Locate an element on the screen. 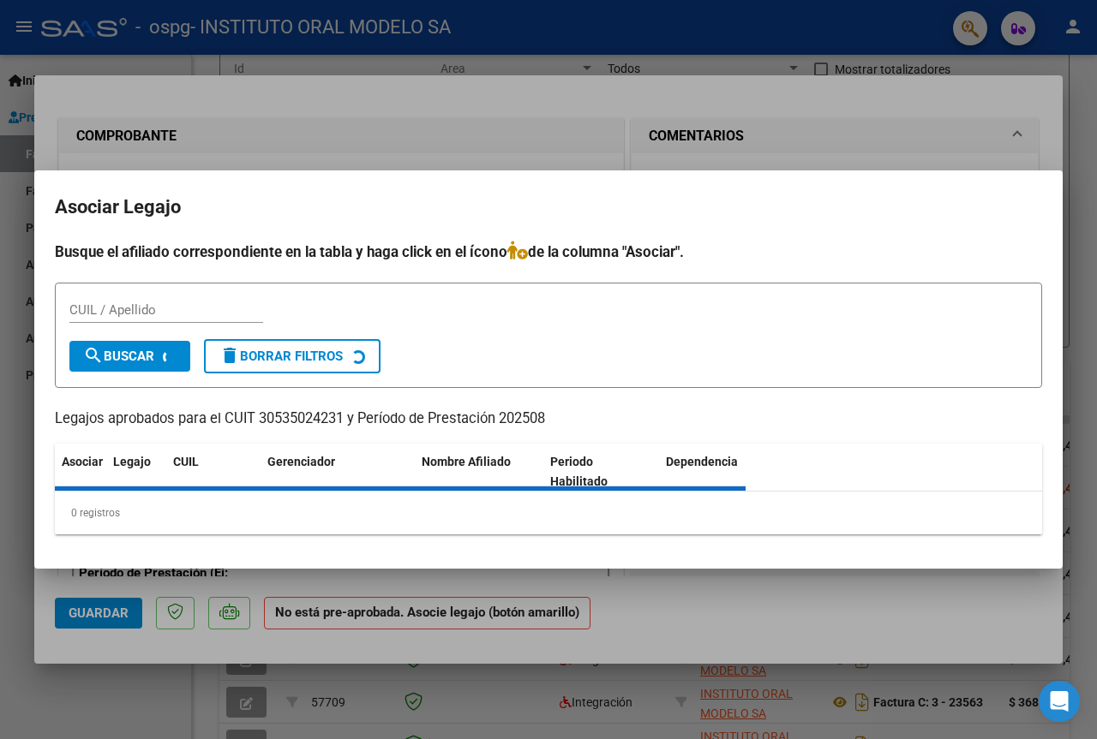  span: Buscar is located at coordinates (118, 356).